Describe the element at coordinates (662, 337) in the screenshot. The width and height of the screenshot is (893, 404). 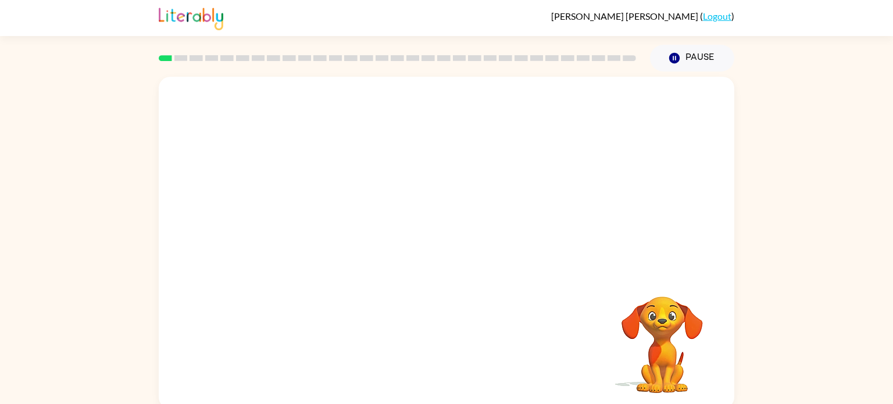
I see `video: Your browser must support playing .mp4 files to use Literably. Please try using another browser.` at that location.